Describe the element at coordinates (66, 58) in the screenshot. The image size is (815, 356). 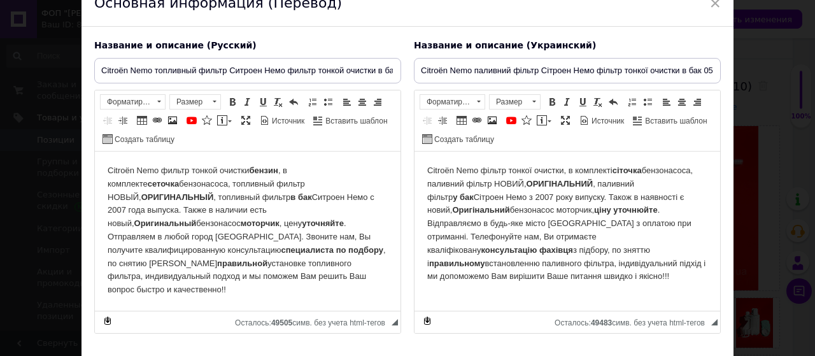
I see `strong: Оригінальний` at that location.